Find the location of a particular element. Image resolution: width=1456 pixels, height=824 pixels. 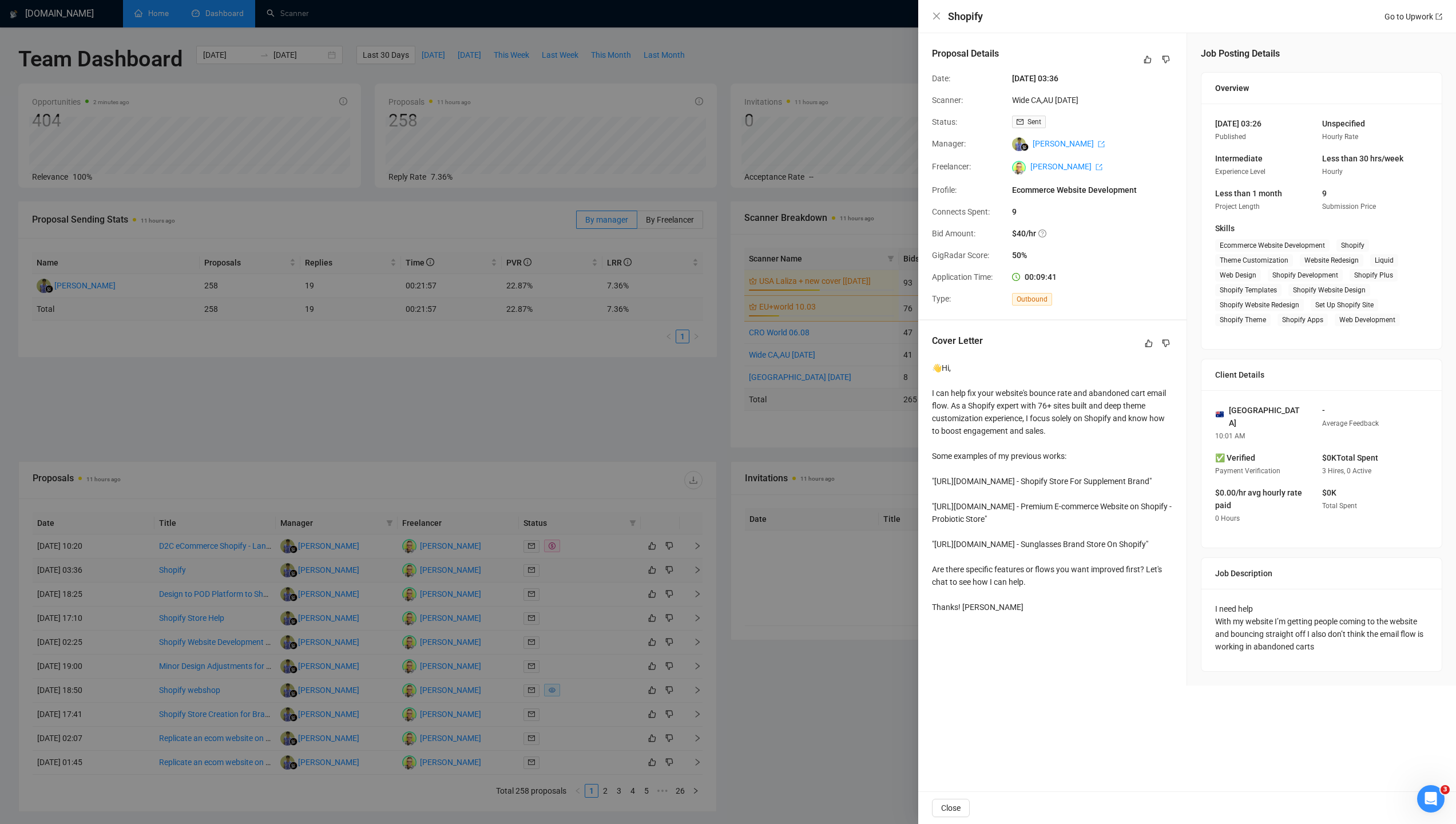

span: Published is located at coordinates (1230, 137).